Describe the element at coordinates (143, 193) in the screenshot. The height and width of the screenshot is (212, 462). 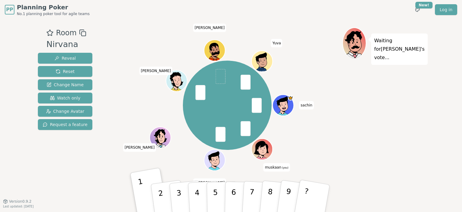
I see `p: 1` at that location.